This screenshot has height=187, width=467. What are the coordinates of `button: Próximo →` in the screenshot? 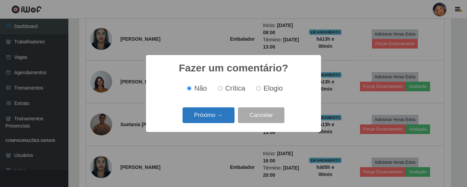 It's located at (208, 115).